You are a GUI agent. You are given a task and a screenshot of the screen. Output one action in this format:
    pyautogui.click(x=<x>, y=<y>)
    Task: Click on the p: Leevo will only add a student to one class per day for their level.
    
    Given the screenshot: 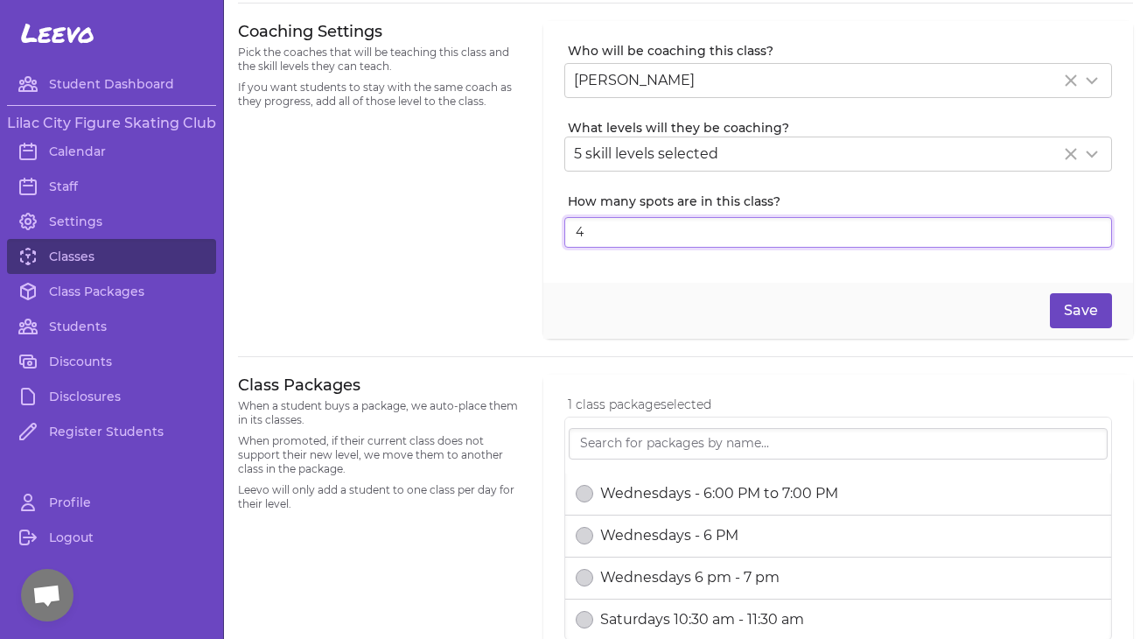 What is the action you would take?
    pyautogui.click(x=380, y=497)
    